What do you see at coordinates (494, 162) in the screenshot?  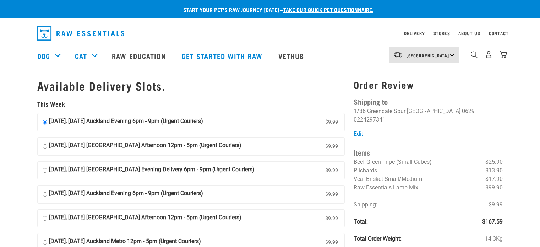 I see `span: $25.90` at bounding box center [494, 162].